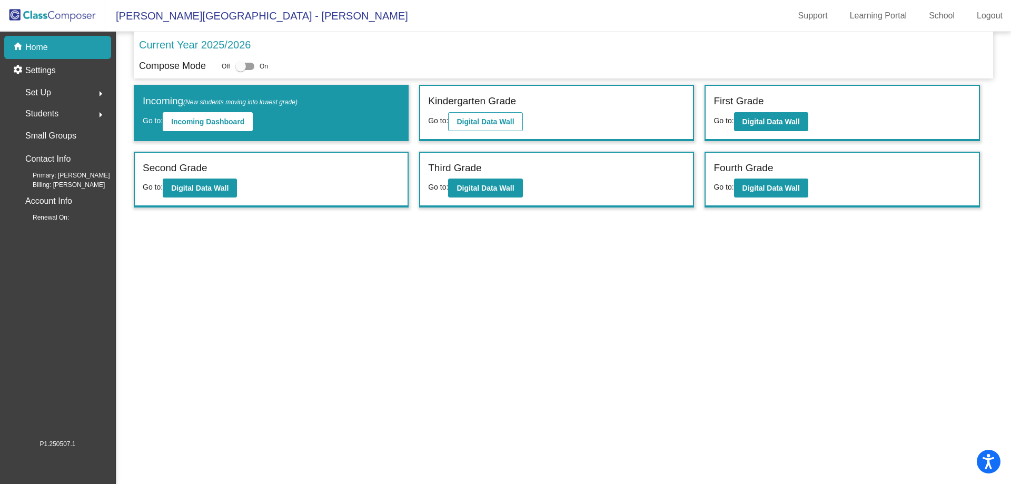  Describe the element at coordinates (472, 101) in the screenshot. I see `label: Kindergarten Grade` at that location.